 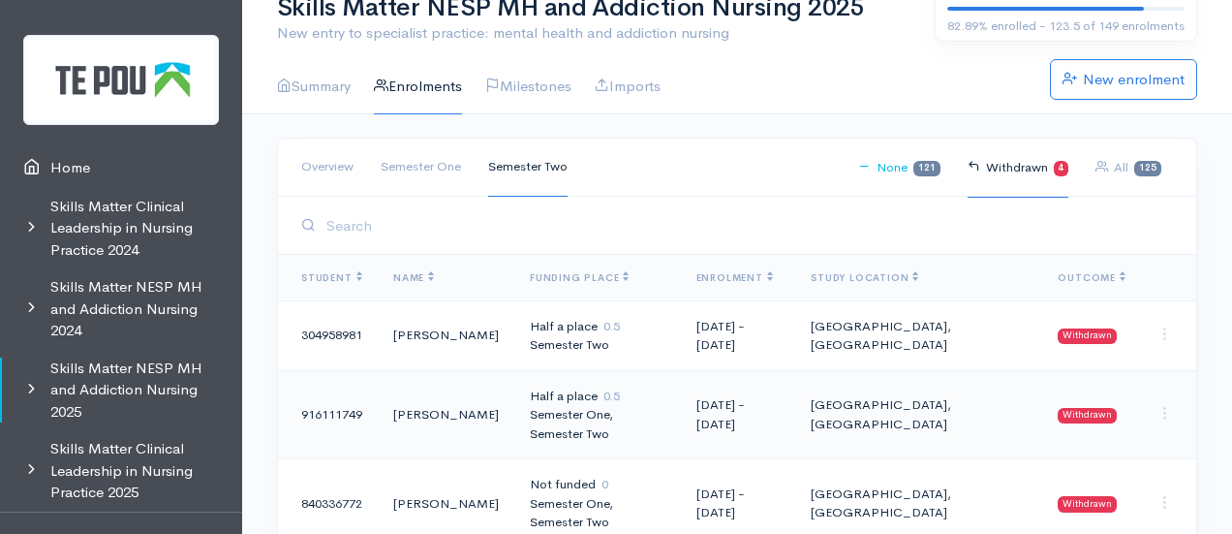 What do you see at coordinates (331, 277) in the screenshot?
I see `span: Student` at bounding box center [331, 277].